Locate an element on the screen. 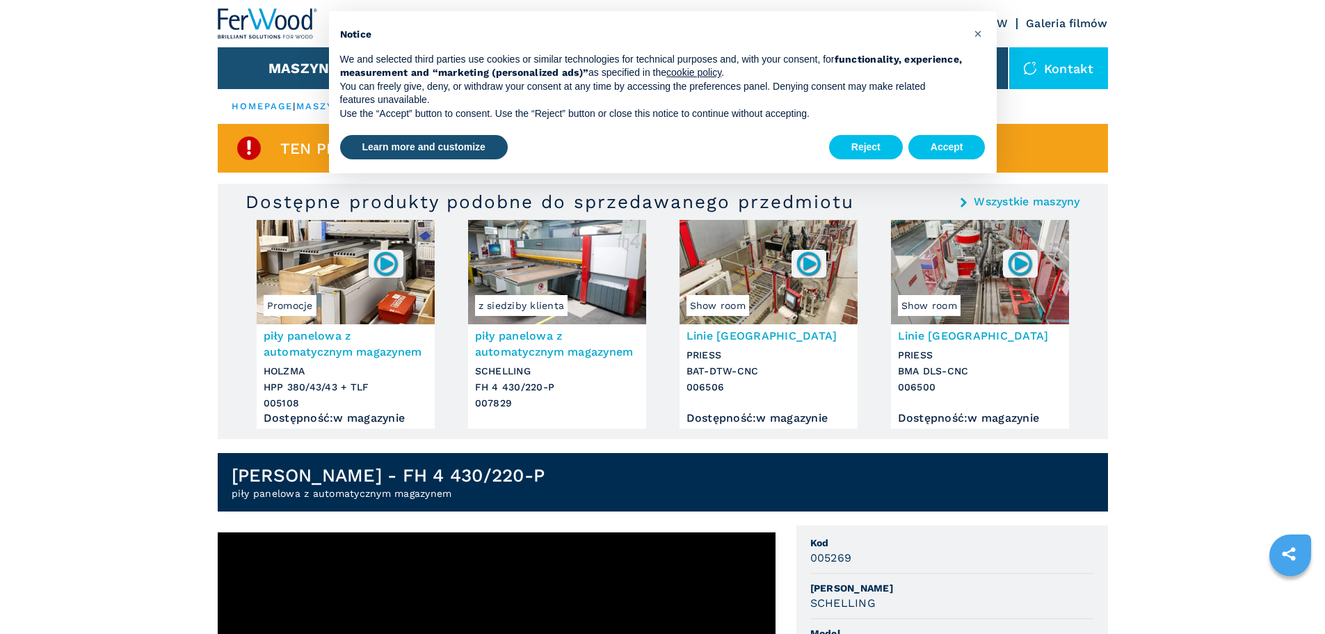 Image resolution: width=1325 pixels, height=634 pixels. h3: Dostępne produkty podobne do sprzedawanego przedmiotu is located at coordinates (550, 202).